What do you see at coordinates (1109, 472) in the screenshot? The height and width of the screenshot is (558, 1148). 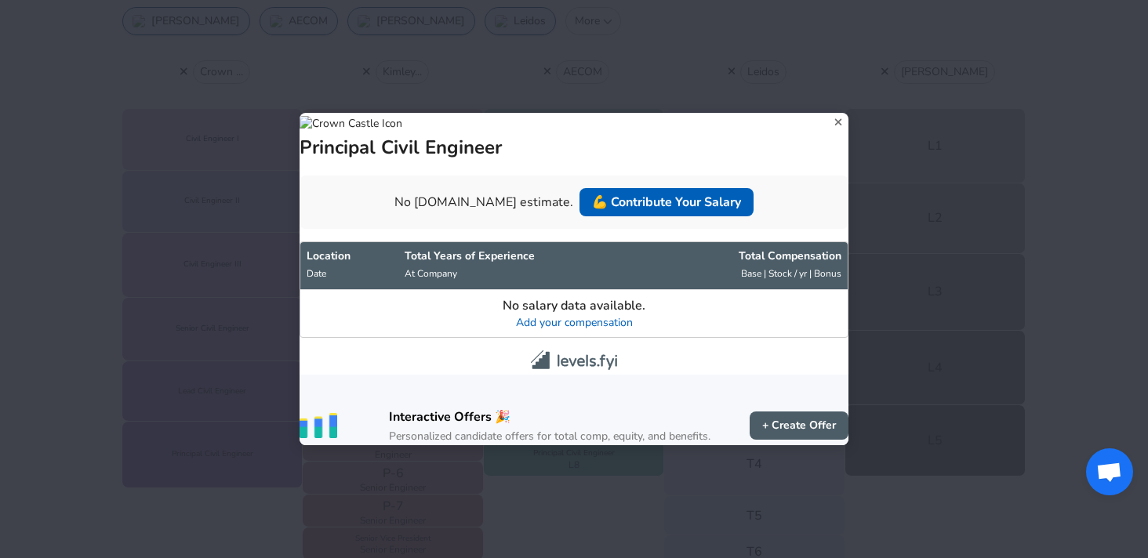 I see `div: Open chat` at bounding box center [1109, 472].